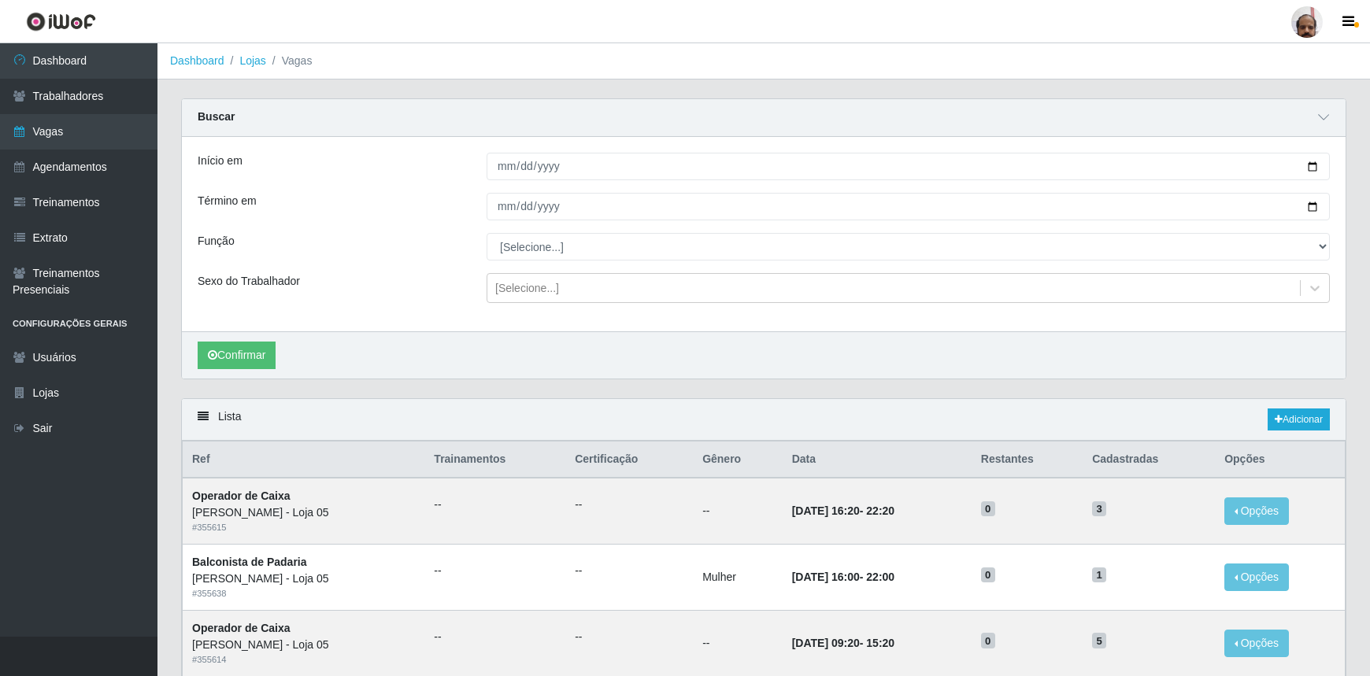 Image resolution: width=1370 pixels, height=676 pixels. I want to click on div: # 355614, so click(303, 660).